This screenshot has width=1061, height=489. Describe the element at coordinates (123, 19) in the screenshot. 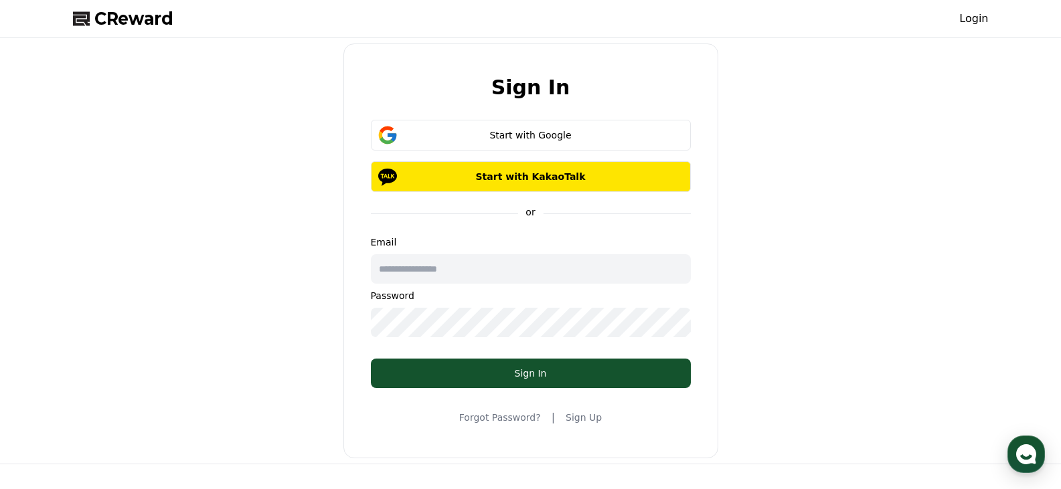

I see `a: CReward` at that location.